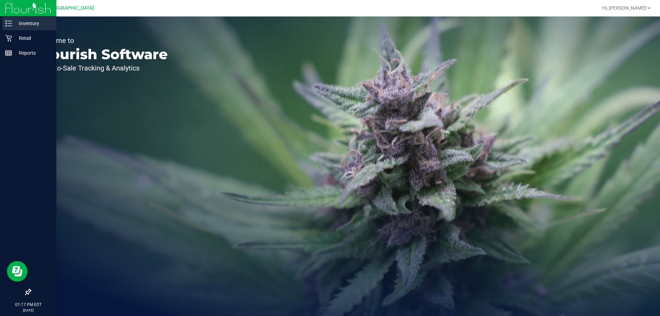  What do you see at coordinates (33, 53) in the screenshot?
I see `p: Reports` at bounding box center [33, 53].